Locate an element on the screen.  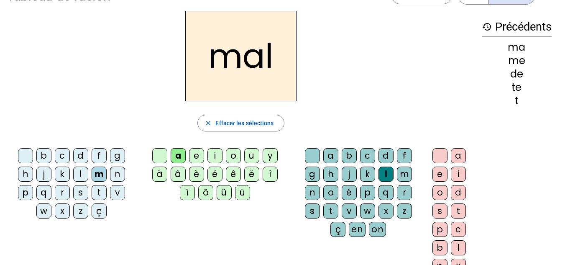
div: ü is located at coordinates (243, 192).